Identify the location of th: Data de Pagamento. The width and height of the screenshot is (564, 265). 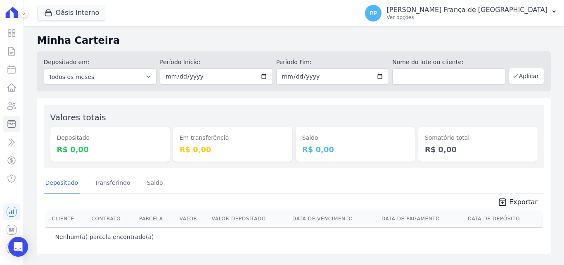
(421, 218).